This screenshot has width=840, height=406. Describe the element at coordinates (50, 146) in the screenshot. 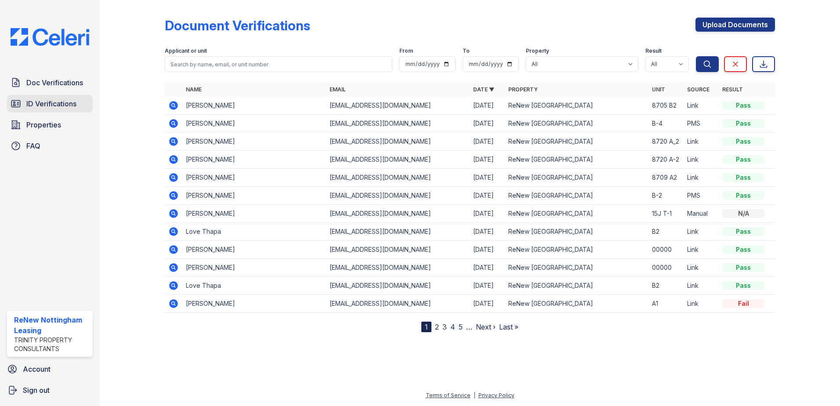

I see `a: FAQ` at that location.